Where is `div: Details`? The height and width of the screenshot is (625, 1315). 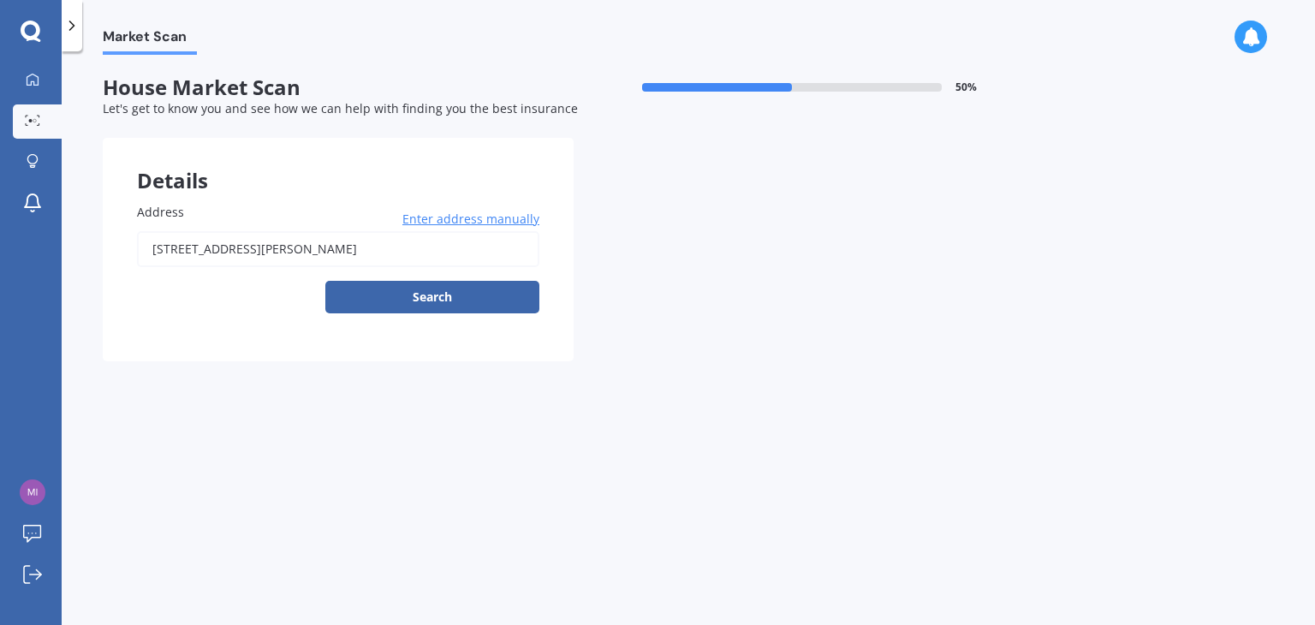 div: Details is located at coordinates (338, 164).